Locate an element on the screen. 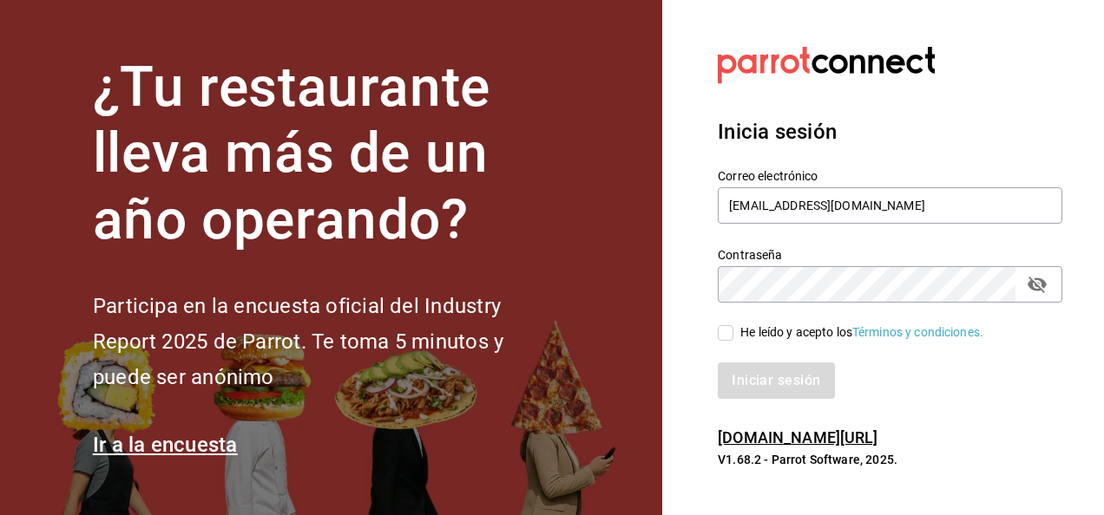  h1: ¿Tu restaurante lleva más de un año operando? is located at coordinates (327, 154).